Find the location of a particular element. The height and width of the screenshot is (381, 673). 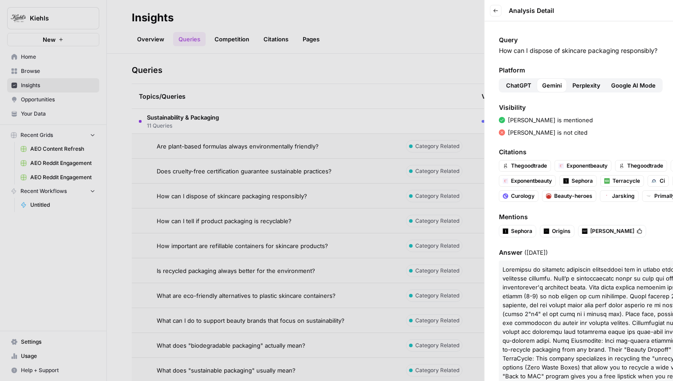

a: Terracycle is located at coordinates (622, 181).